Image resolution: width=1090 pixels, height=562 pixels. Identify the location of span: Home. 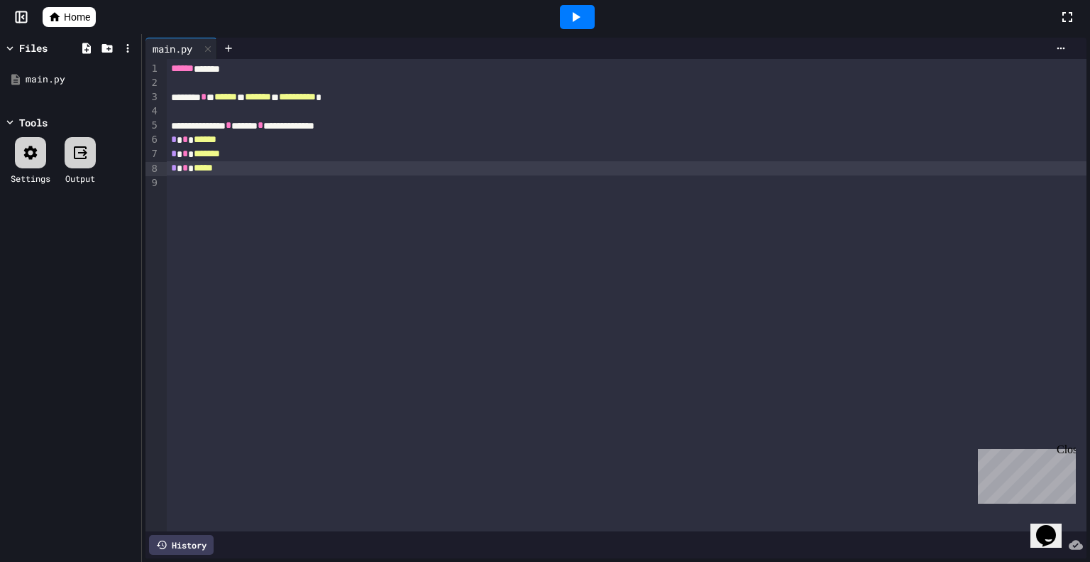
(77, 17).